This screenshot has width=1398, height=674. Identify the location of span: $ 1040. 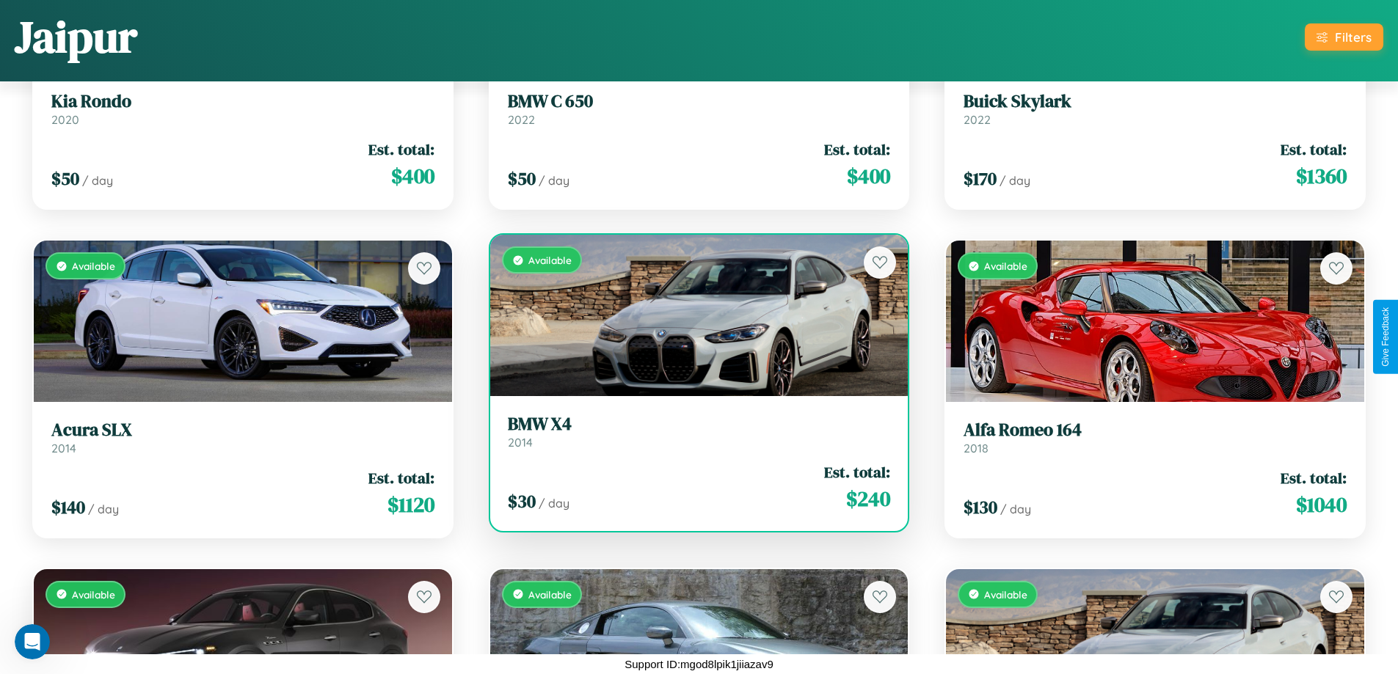
(1321, 505).